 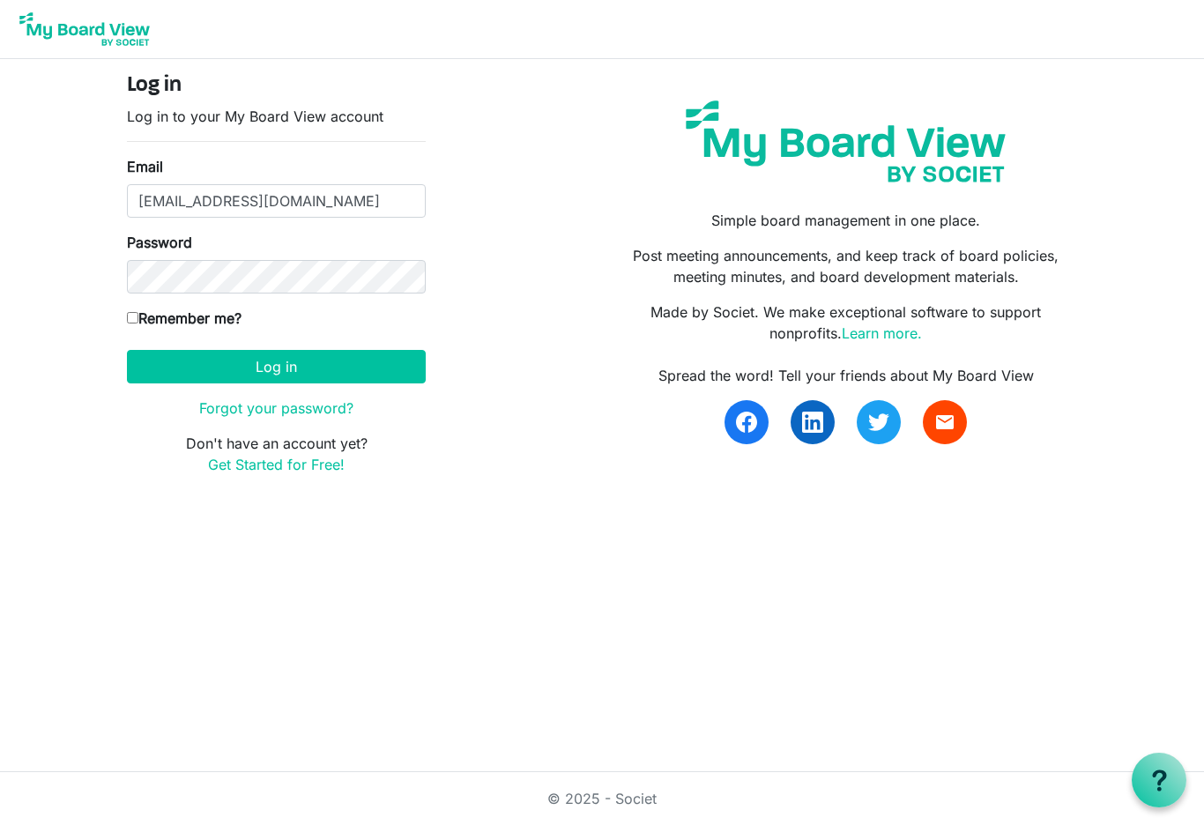 What do you see at coordinates (846, 375) in the screenshot?
I see `div: Spread the word! Tell your friends about My Board View` at bounding box center [846, 375].